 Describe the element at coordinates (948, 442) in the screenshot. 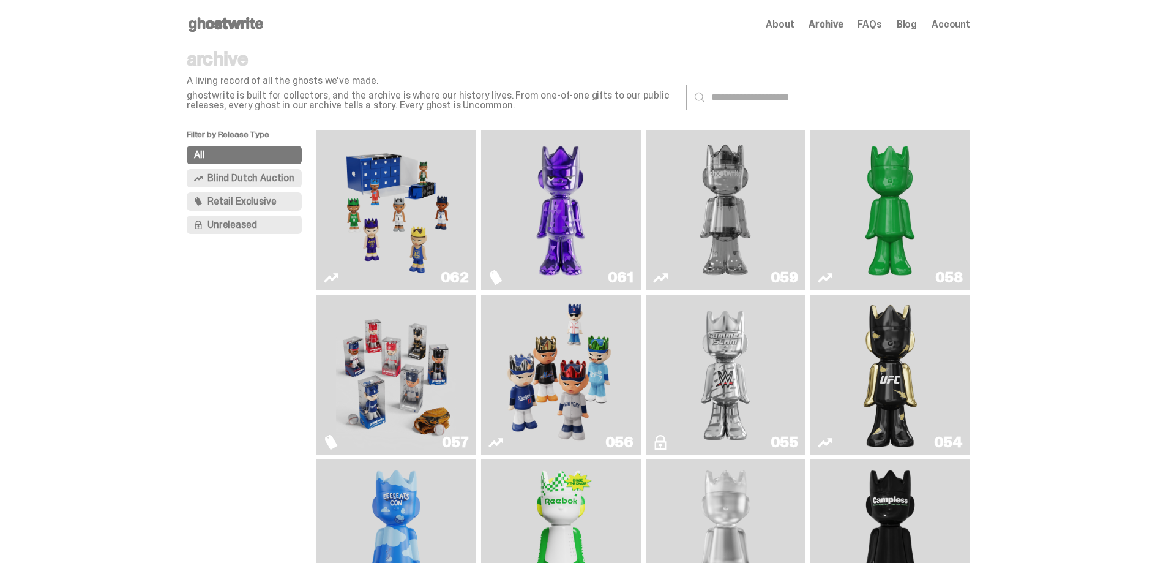

I see `div: 054` at that location.